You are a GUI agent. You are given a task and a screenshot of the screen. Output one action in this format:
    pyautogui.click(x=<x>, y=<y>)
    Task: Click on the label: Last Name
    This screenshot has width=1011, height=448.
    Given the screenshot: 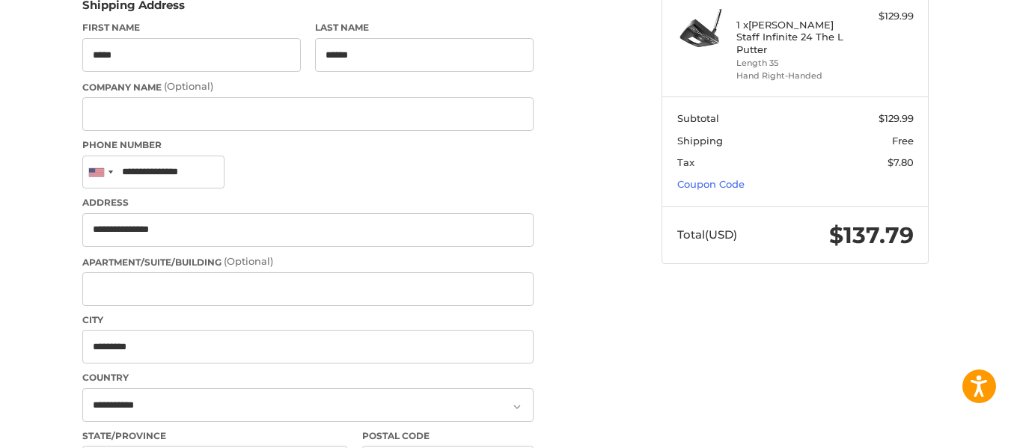 What is the action you would take?
    pyautogui.click(x=424, y=28)
    